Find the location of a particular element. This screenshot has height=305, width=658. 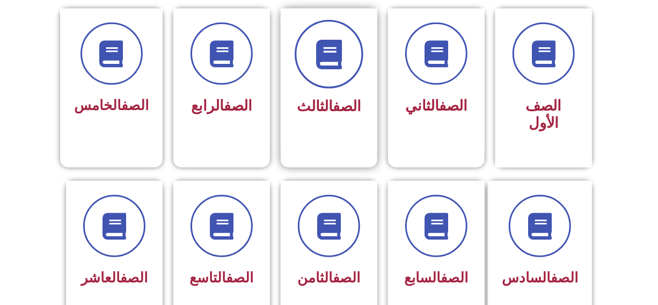

span: الثامن is located at coordinates (329, 278).